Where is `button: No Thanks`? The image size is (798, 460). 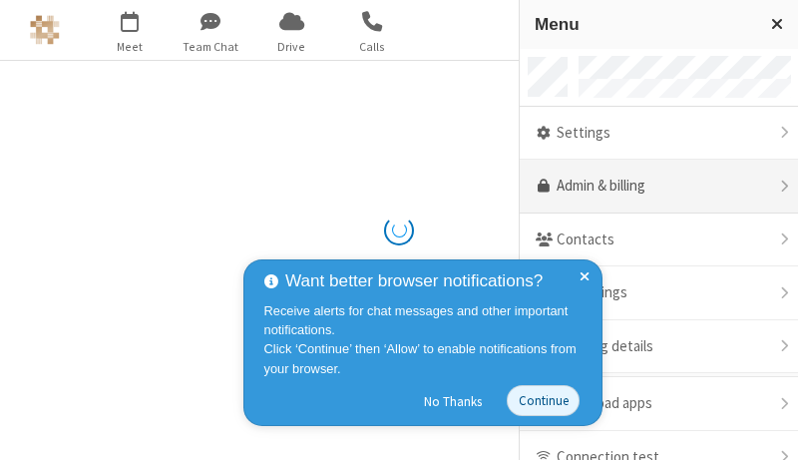
button: No Thanks is located at coordinates (453, 401).